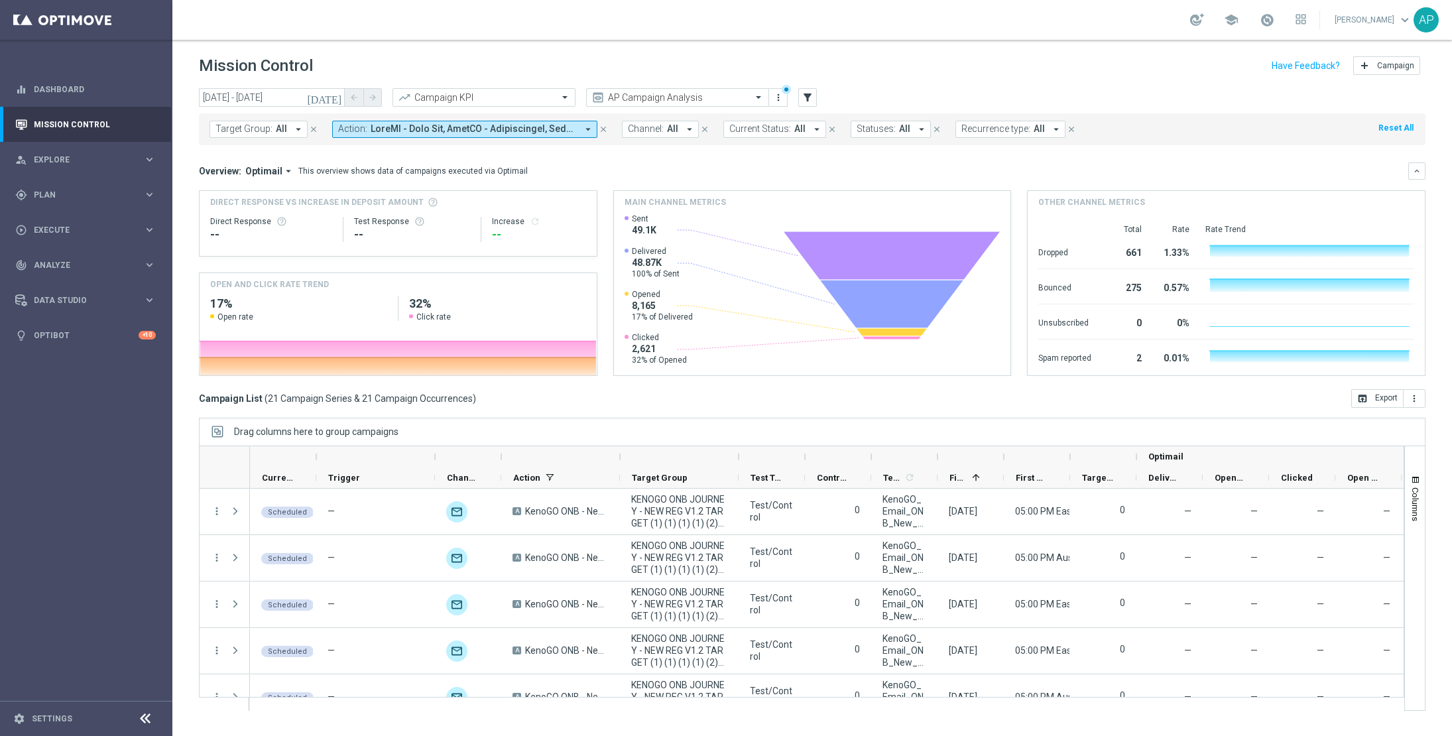 The image size is (1452, 736). What do you see at coordinates (904, 650) in the screenshot?
I see `span: KenoGO_Email_ONB_New_Reg_DAY4_V2_QLD/NSW` at bounding box center [904, 650].